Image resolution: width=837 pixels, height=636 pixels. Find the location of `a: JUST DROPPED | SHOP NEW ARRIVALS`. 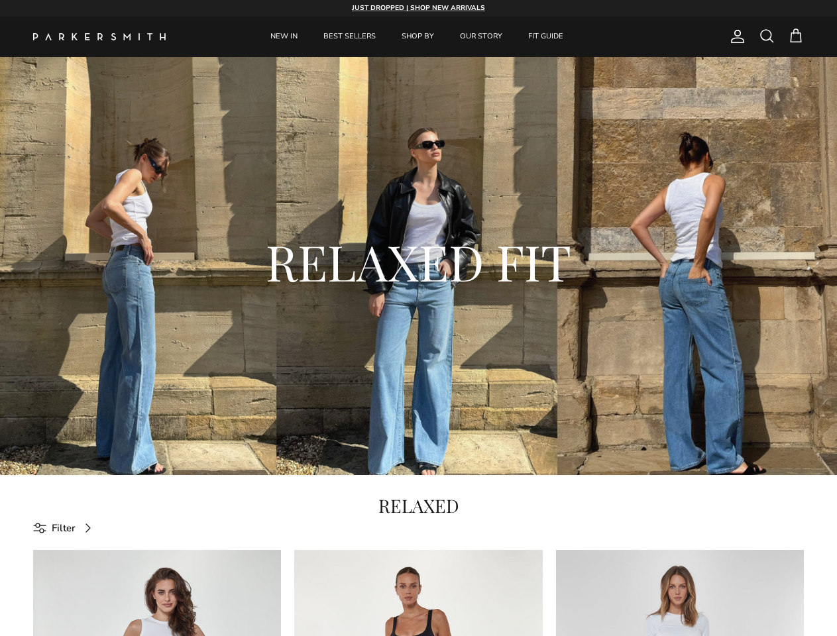

a: JUST DROPPED | SHOP NEW ARRIVALS is located at coordinates (418, 7).